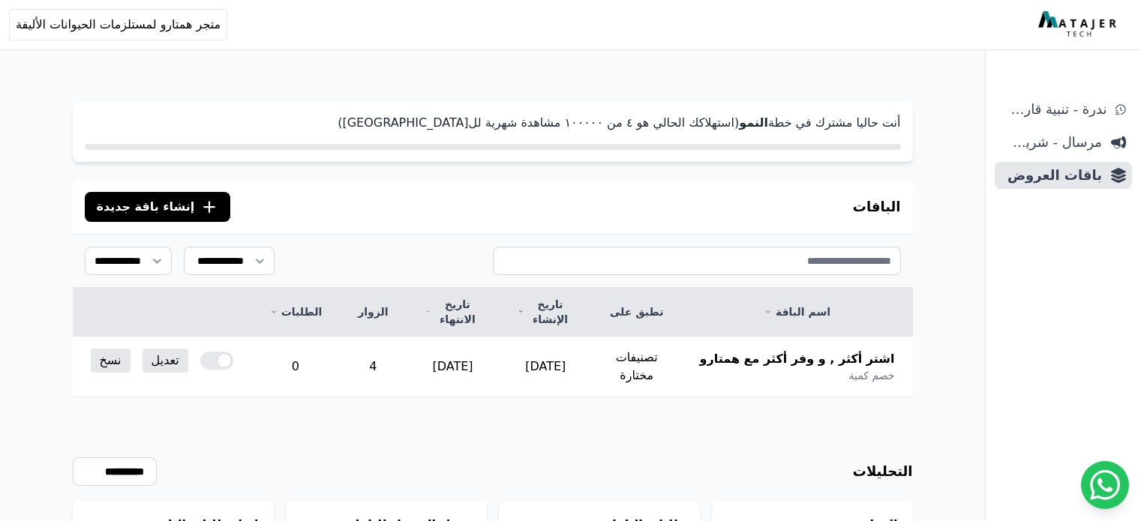  What do you see at coordinates (373, 367) in the screenshot?
I see `td: 4` at bounding box center [373, 367].